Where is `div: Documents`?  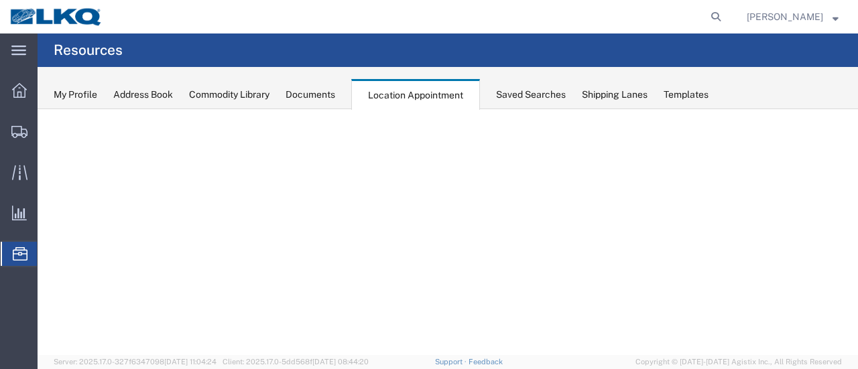 div: Documents is located at coordinates (310, 94).